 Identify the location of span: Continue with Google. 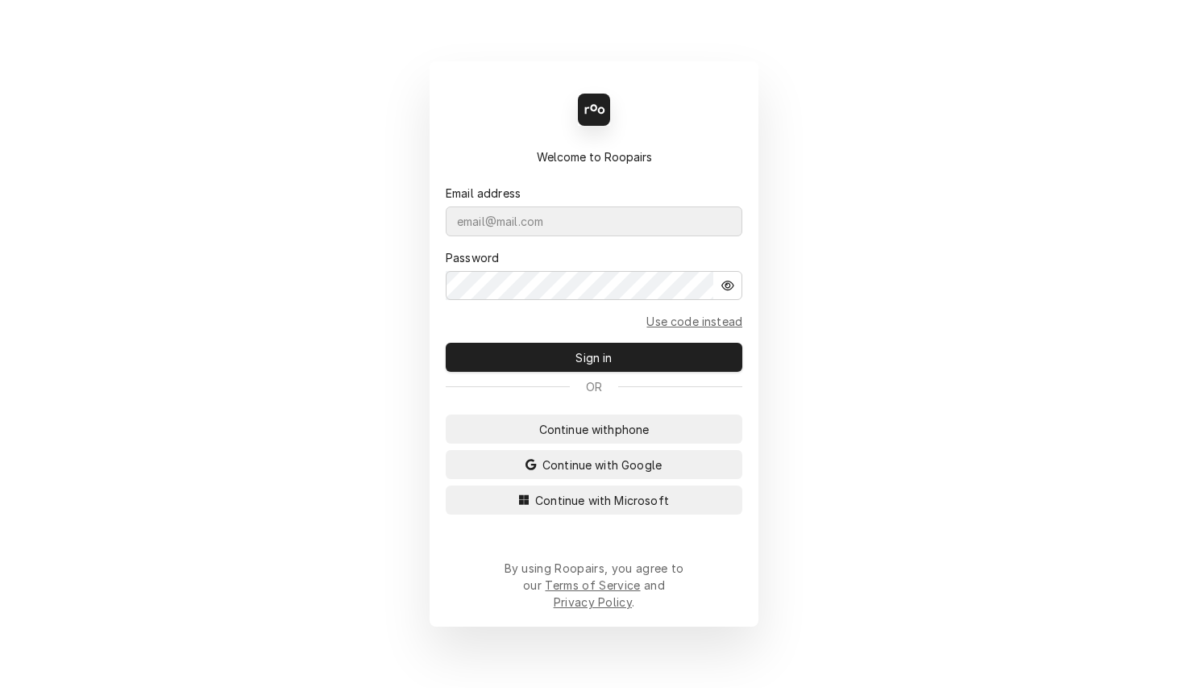
(602, 464).